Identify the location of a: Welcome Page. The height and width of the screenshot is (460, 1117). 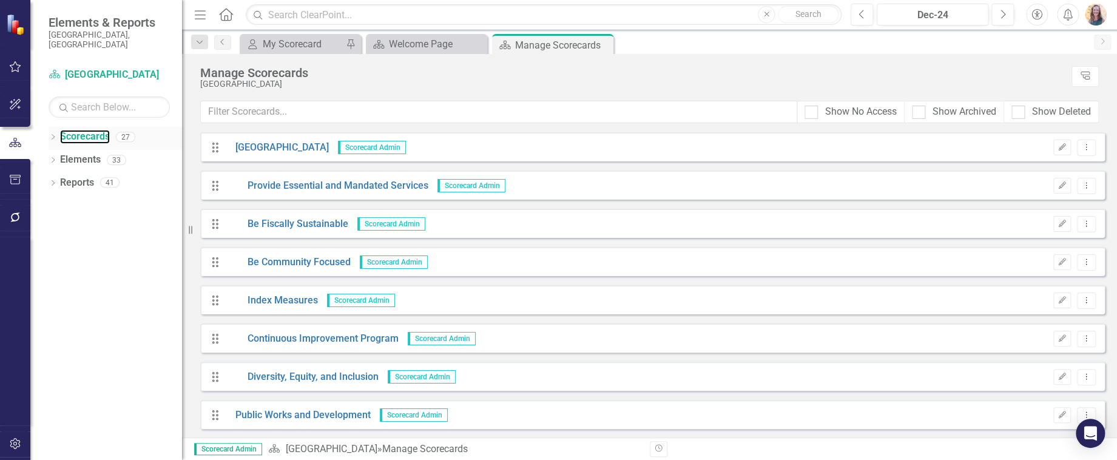
(427, 44).